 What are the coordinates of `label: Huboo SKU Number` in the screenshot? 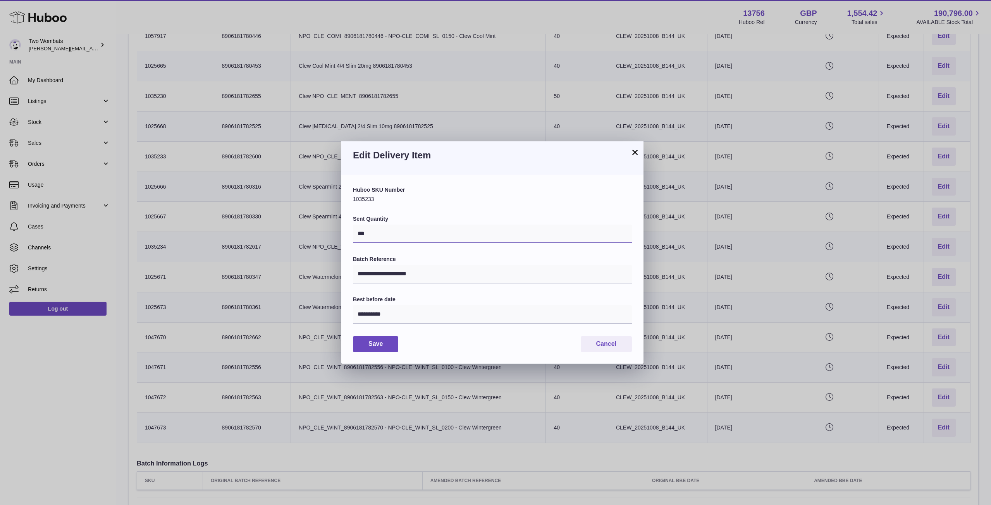 It's located at (492, 190).